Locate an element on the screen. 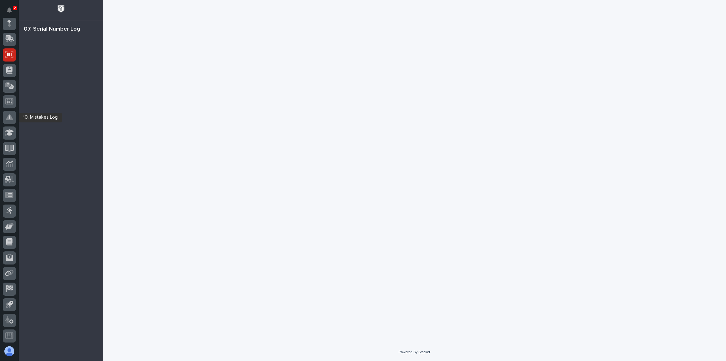 This screenshot has width=726, height=361. button: Notifications is located at coordinates (9, 10).